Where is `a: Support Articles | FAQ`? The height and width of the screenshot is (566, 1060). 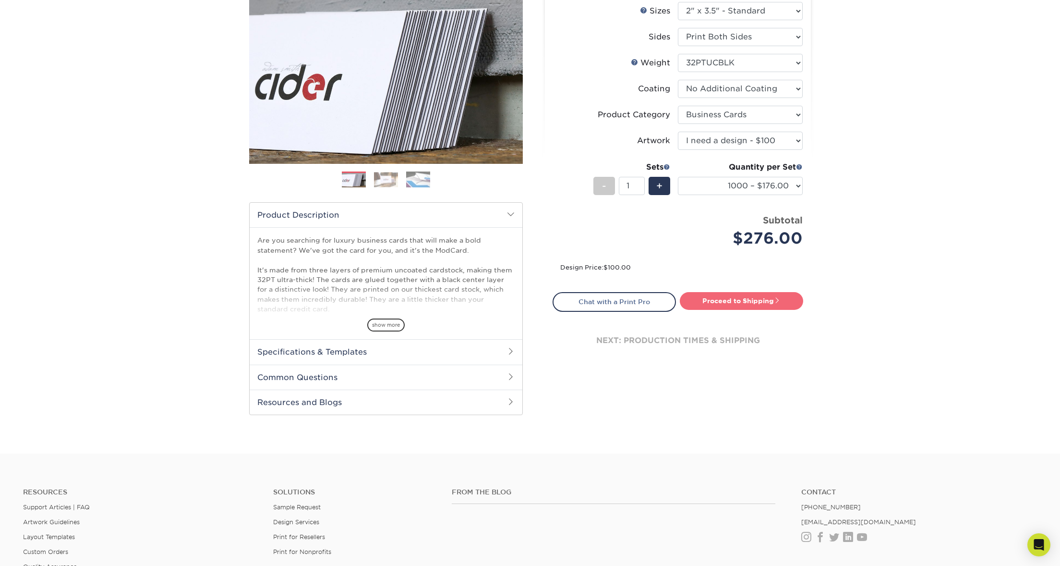
a: Support Articles | FAQ is located at coordinates (56, 507).